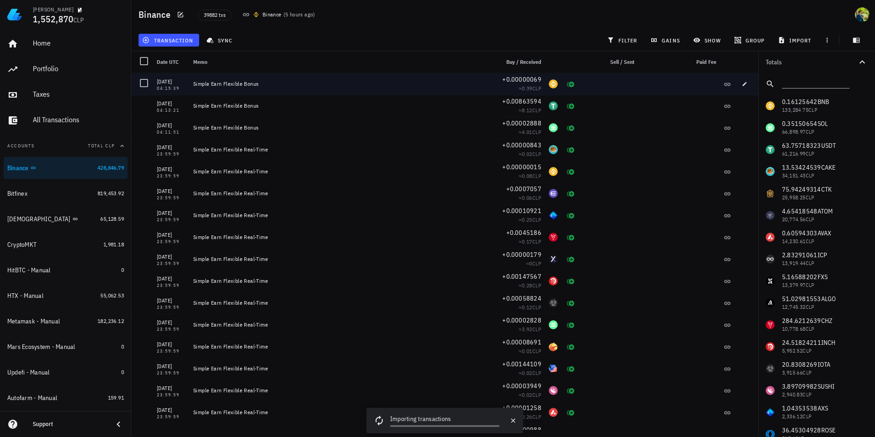 Image resolution: width=875 pixels, height=437 pixels. Describe the element at coordinates (66, 347) in the screenshot. I see `a: Mars Ecosystem - Manual 0` at that location.